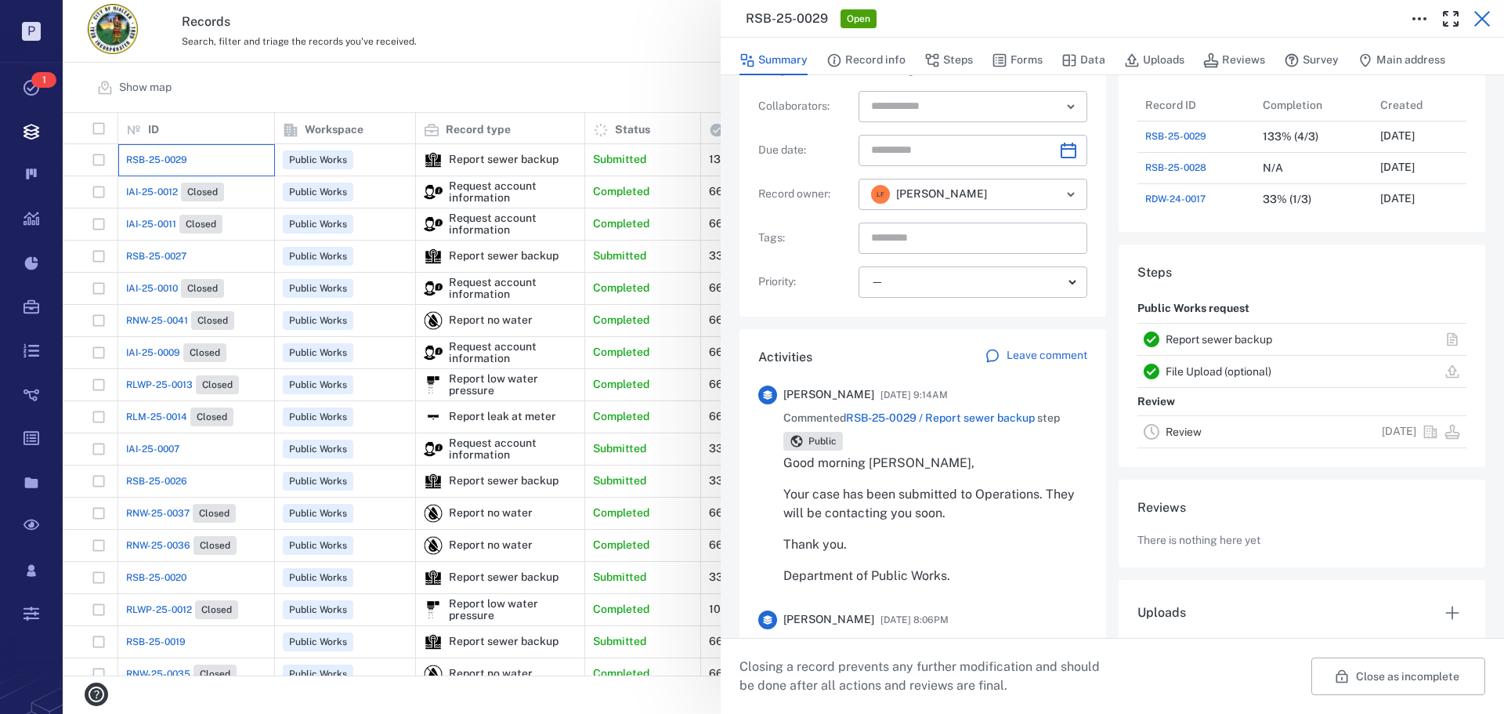 This screenshot has height=714, width=1504. I want to click on p: Public Works request, so click(1193, 309).